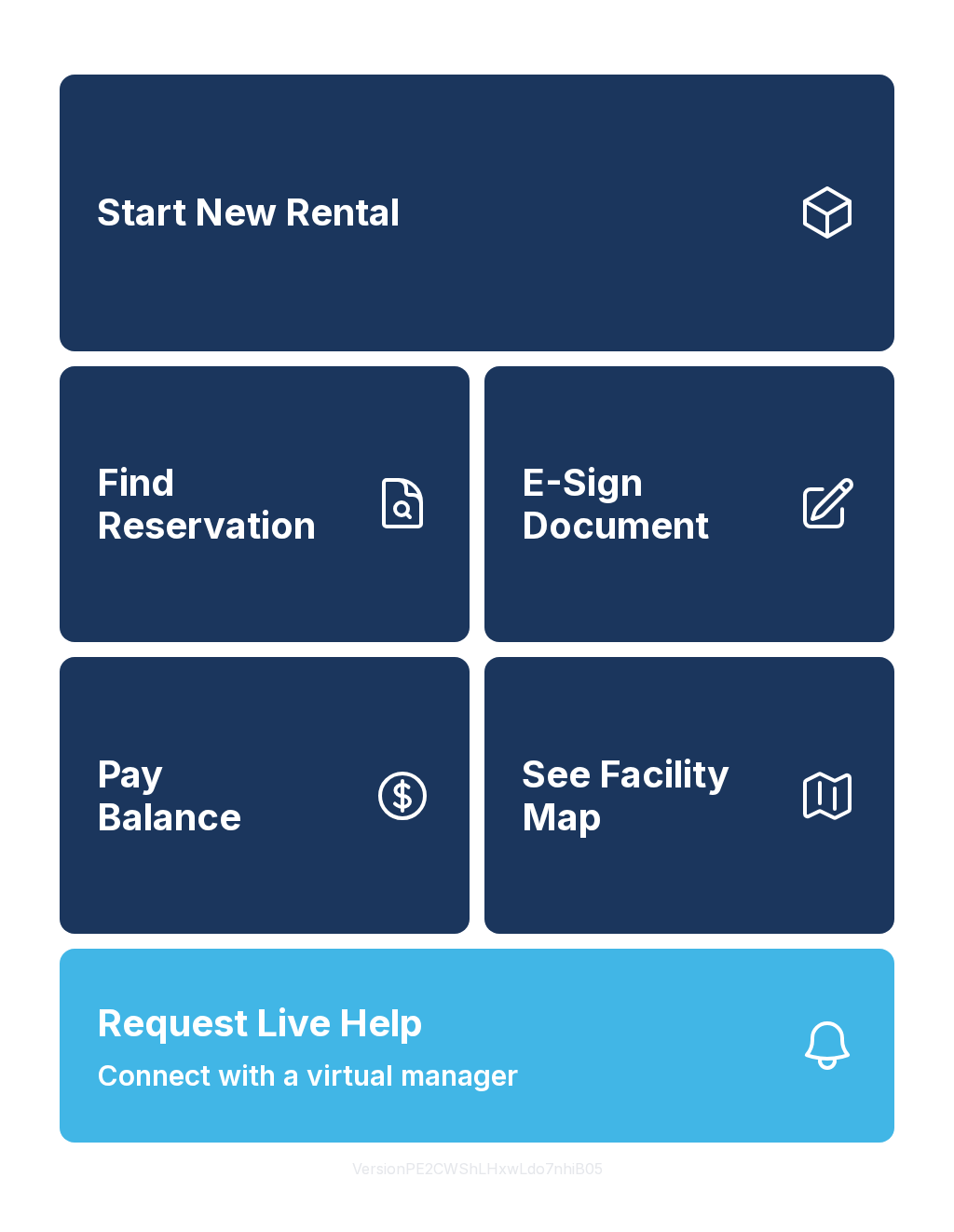 This screenshot has width=954, height=1232. I want to click on button: VersionPE2CWShLHxwLdo7nhiB05, so click(477, 1168).